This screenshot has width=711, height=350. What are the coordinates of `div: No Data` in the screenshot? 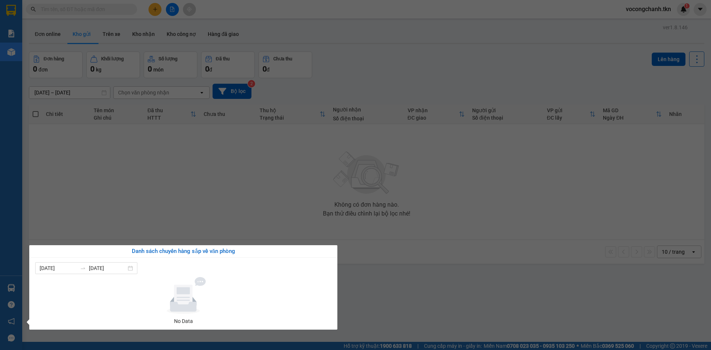 It's located at (183, 321).